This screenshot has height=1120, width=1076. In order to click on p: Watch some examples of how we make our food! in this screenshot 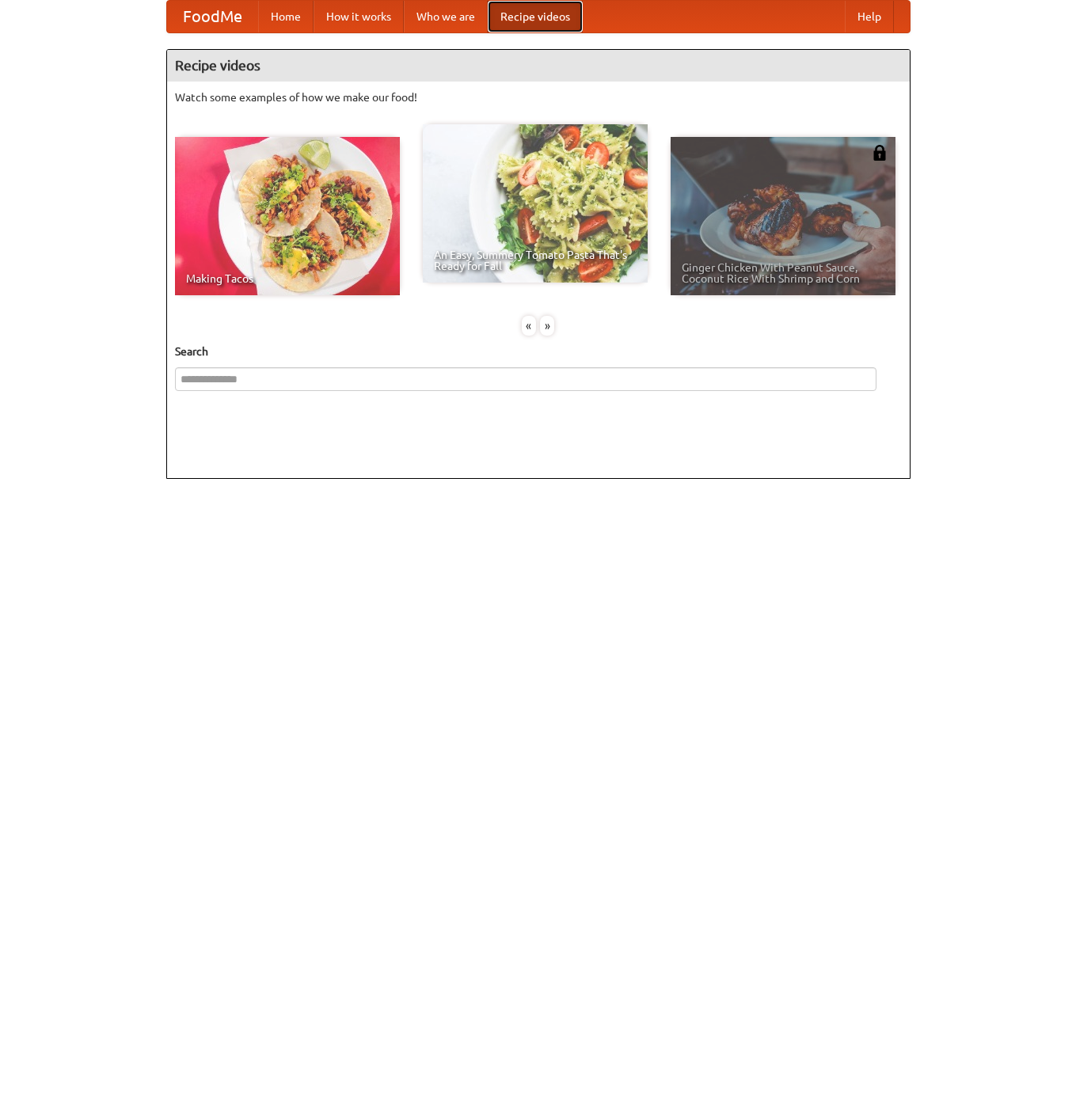, I will do `click(538, 98)`.